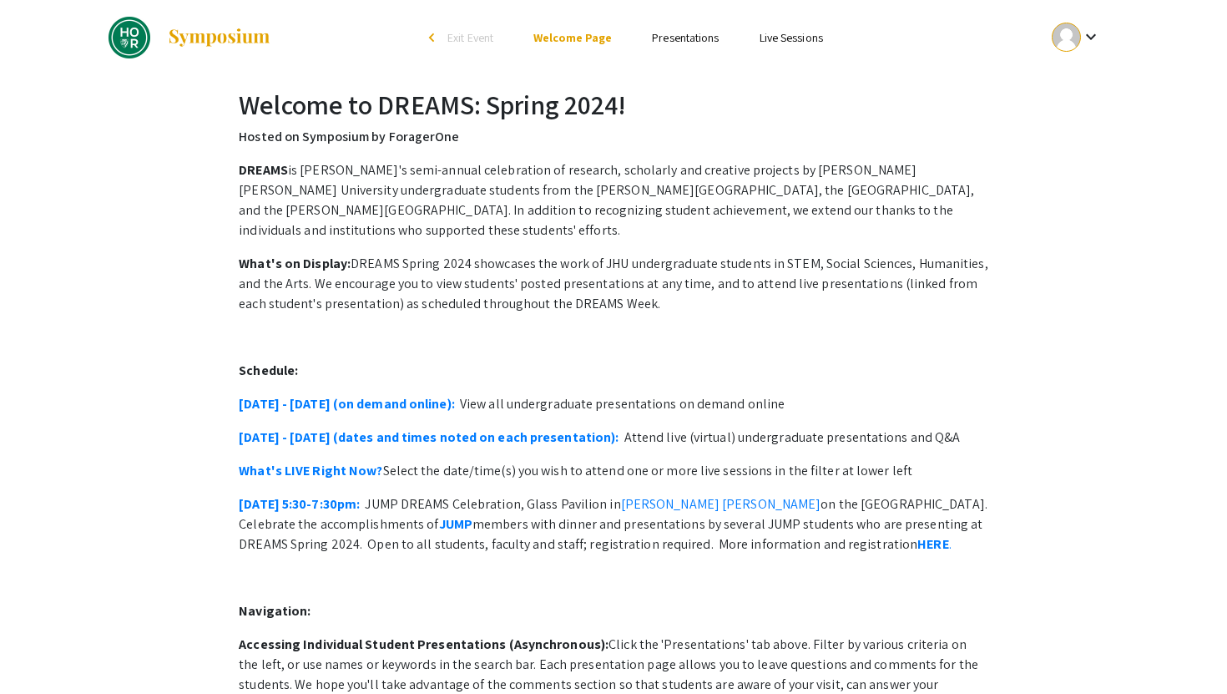  Describe the element at coordinates (613, 438) in the screenshot. I see `p: Attend live (virtual) undergraduate presentations and Q&A` at that location.